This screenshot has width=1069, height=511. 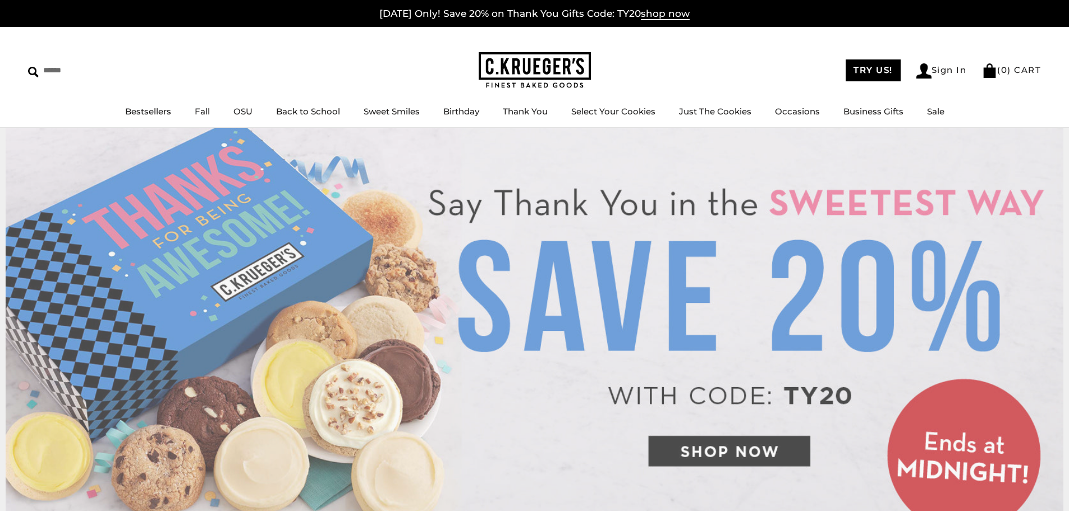 I want to click on a: Business Gifts, so click(x=873, y=111).